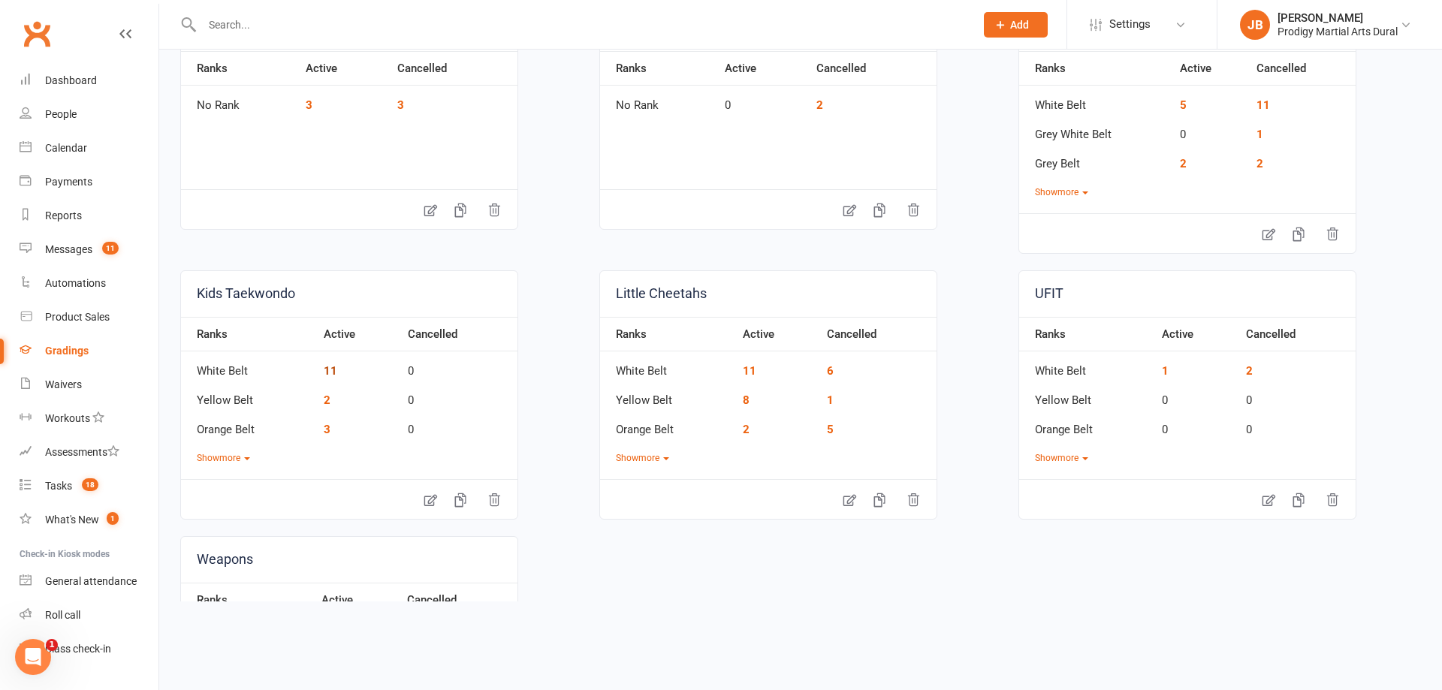 Image resolution: width=1442 pixels, height=690 pixels. Describe the element at coordinates (349, 560) in the screenshot. I see `a: Weapons` at that location.